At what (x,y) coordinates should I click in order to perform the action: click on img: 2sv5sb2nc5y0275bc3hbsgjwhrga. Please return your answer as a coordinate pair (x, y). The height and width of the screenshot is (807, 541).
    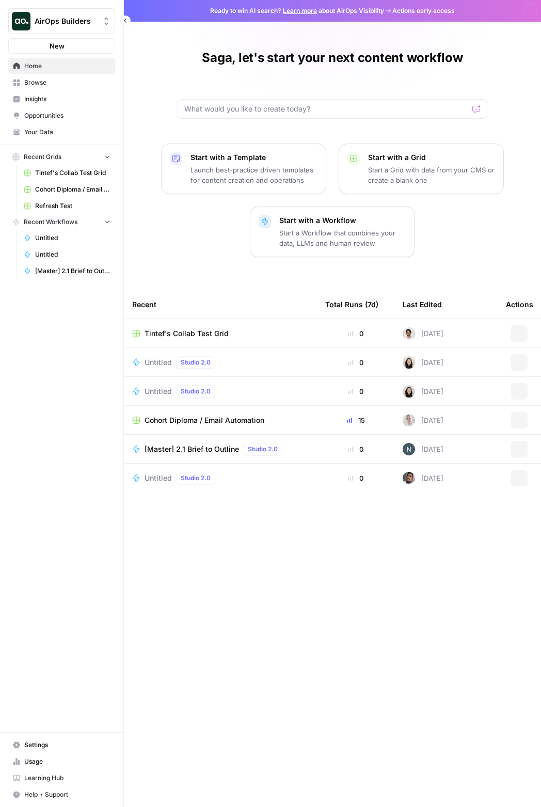
    Looking at the image, I should click on (409, 334).